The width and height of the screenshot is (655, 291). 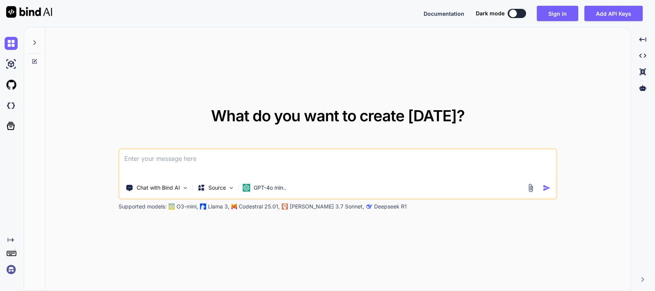 What do you see at coordinates (11, 43) in the screenshot?
I see `img: chat` at bounding box center [11, 43].